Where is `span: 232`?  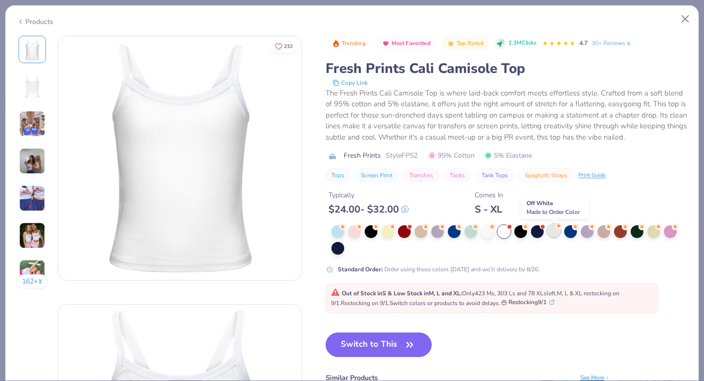
span: 232 is located at coordinates (289, 46).